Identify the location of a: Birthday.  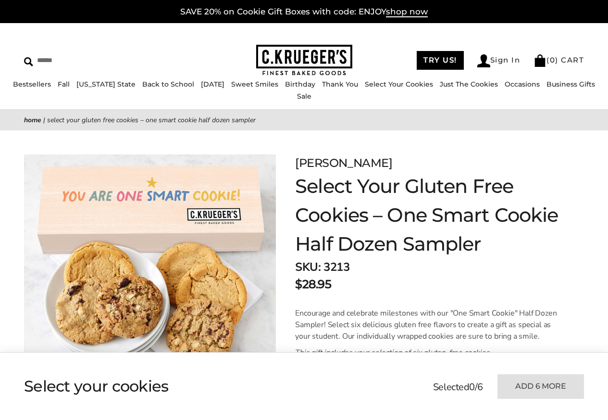
(300, 84).